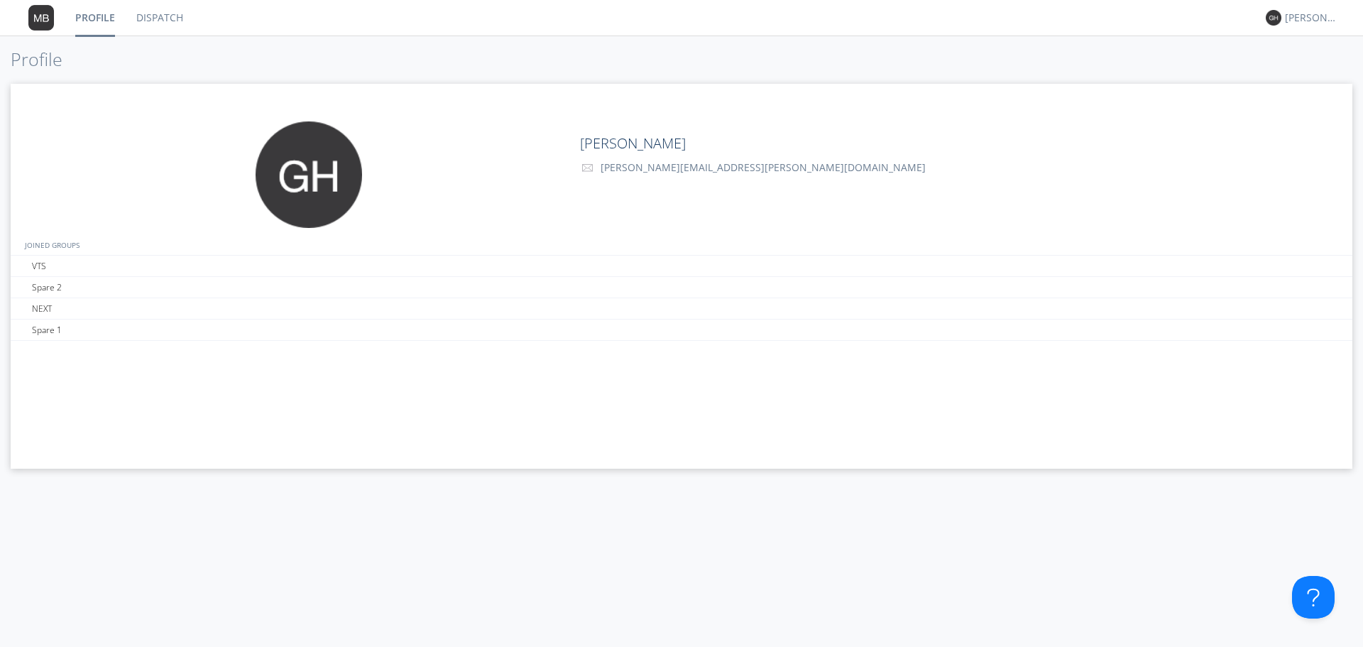 The image size is (1363, 647). I want to click on div: Spare 1, so click(358, 329).